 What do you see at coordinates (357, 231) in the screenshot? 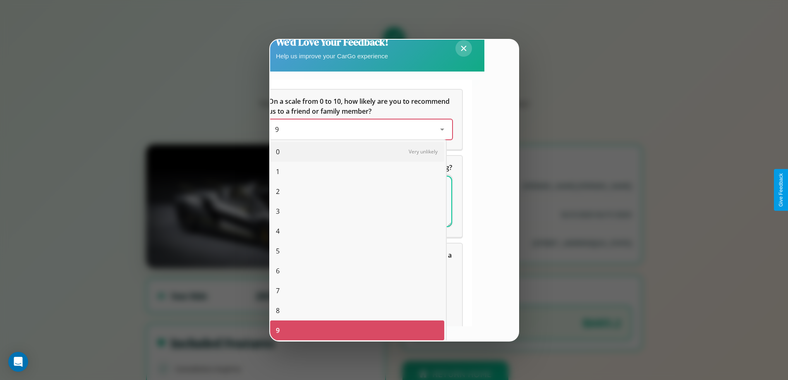
I see `div: 4` at bounding box center [357, 231].